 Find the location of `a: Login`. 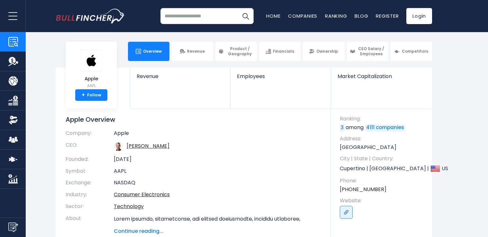

a: Login is located at coordinates (419, 16).